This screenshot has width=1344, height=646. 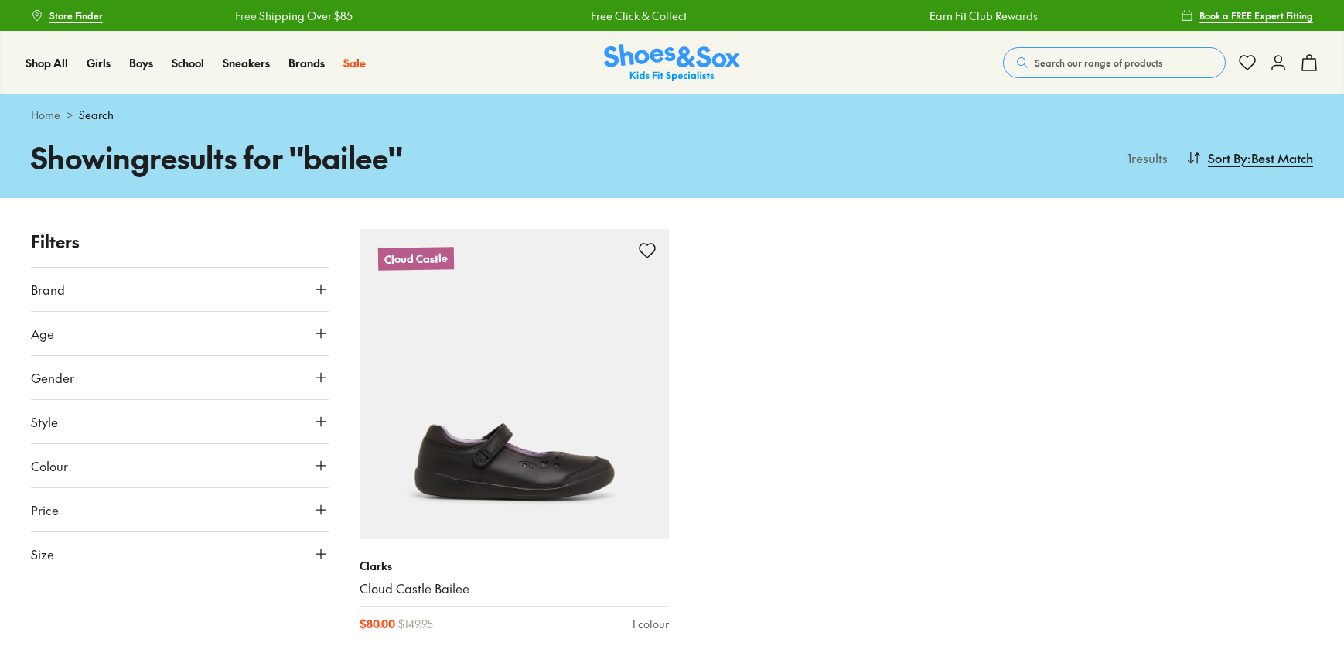 I want to click on span: Price, so click(x=45, y=510).